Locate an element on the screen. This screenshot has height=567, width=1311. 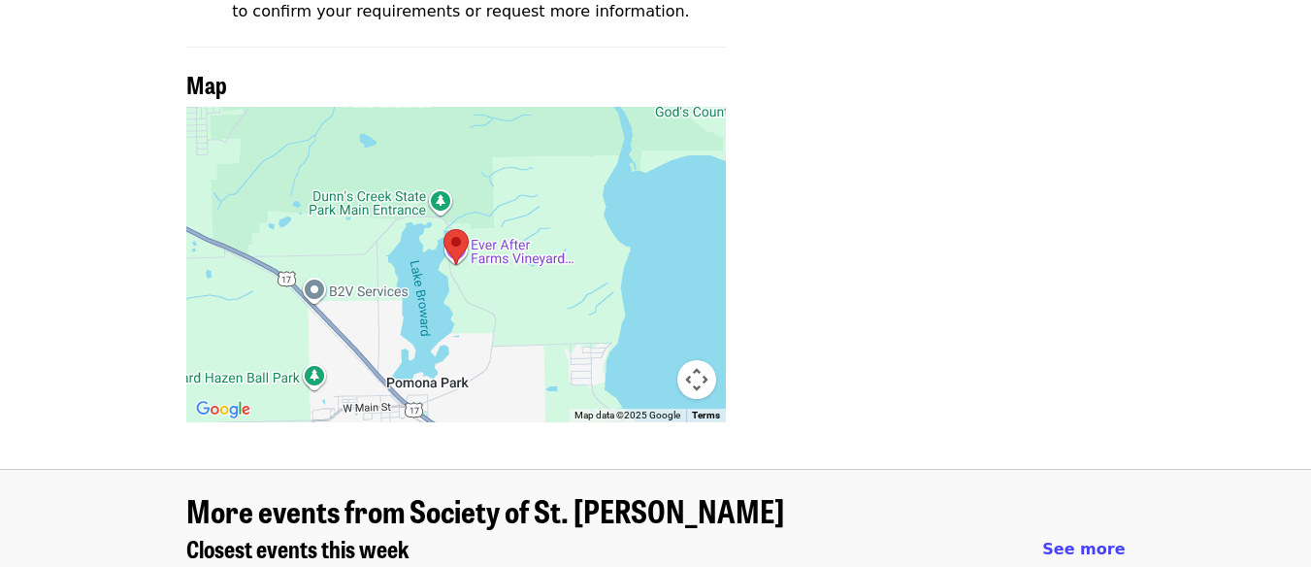
a: See more is located at coordinates (1083, 549).